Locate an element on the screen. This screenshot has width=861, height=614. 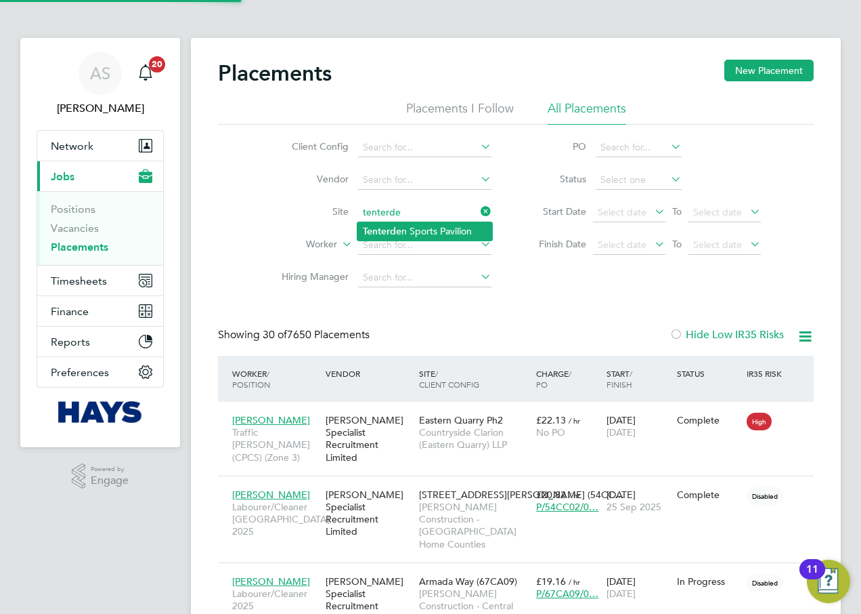
li: Placements I Follow is located at coordinates (460, 112).